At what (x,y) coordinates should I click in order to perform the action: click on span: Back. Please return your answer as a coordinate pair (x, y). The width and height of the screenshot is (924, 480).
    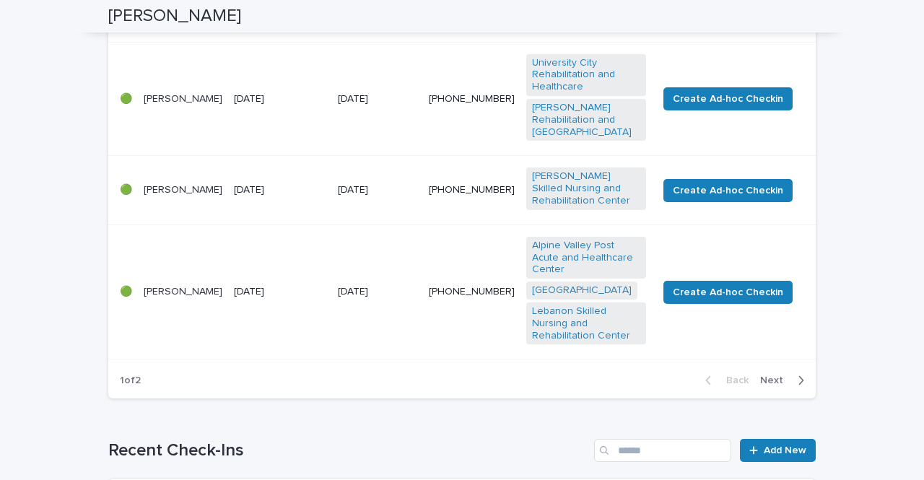
    Looking at the image, I should click on (732, 380).